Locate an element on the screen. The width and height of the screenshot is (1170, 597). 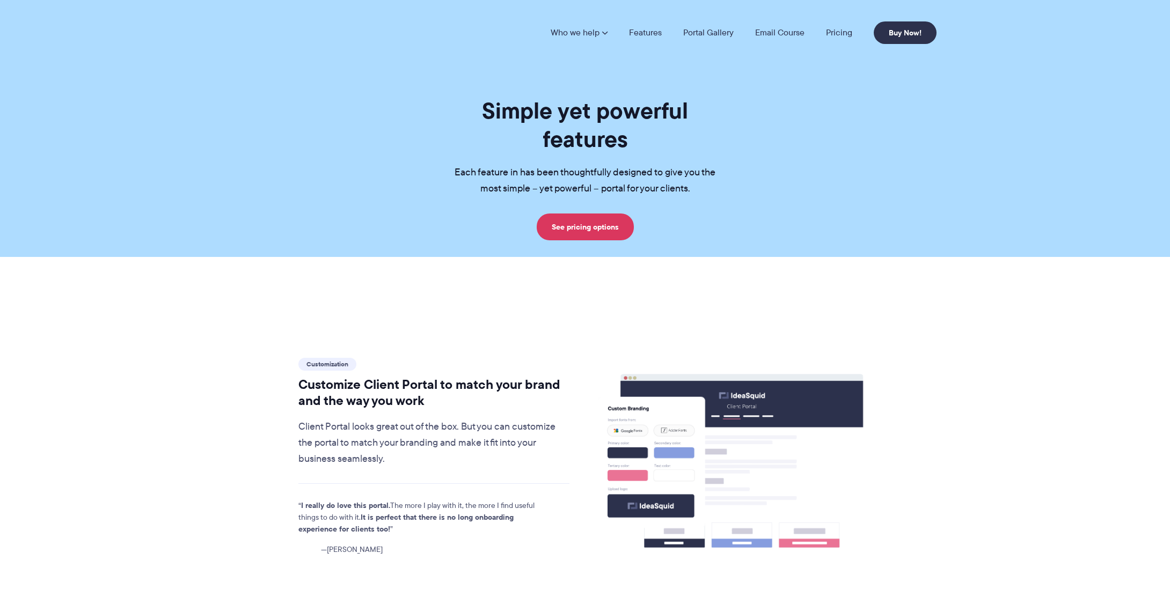
h1: Simple yet powerful features is located at coordinates (585, 125).